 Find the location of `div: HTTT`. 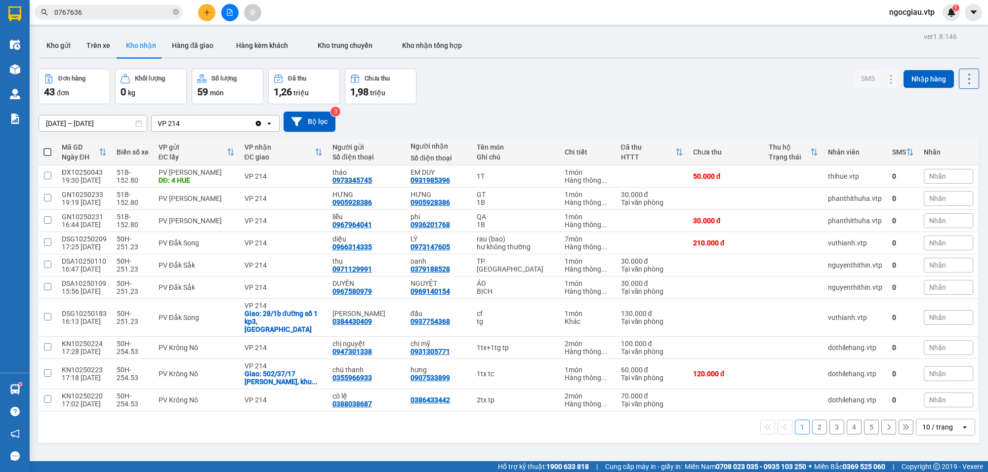

div: HTTT is located at coordinates (648, 157).